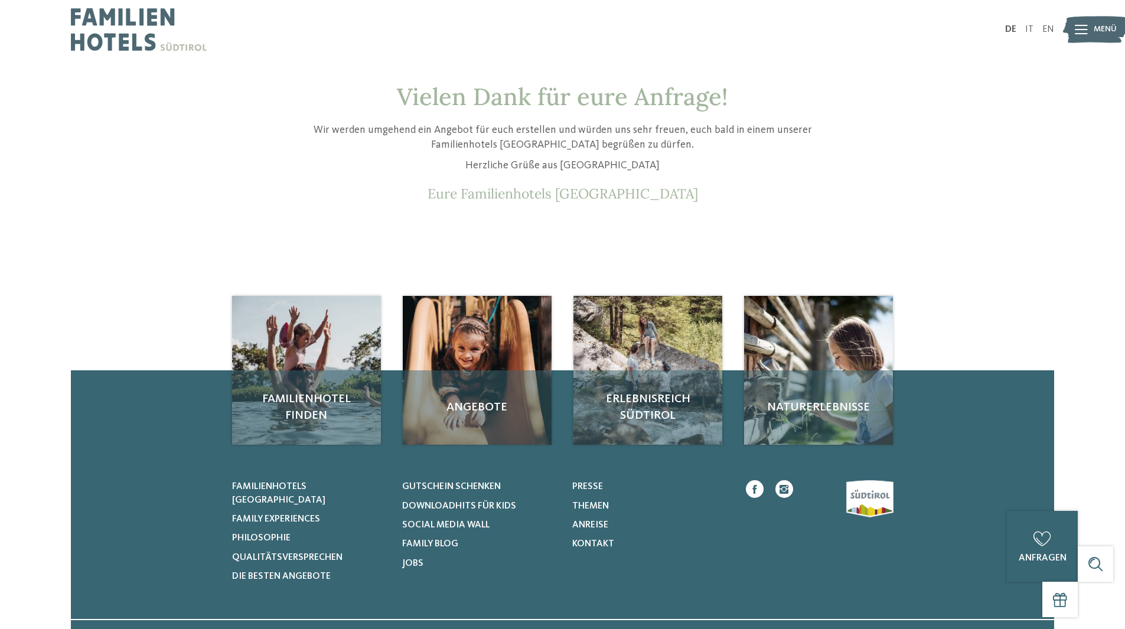 The image size is (1125, 629). Describe the element at coordinates (480, 563) in the screenshot. I see `a: Jobs` at that location.